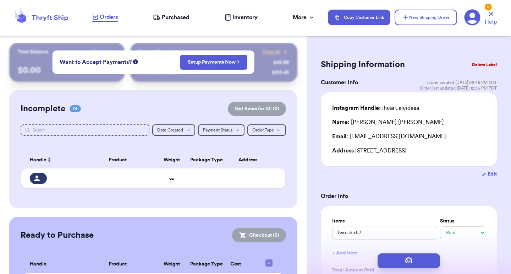  I want to click on a: View all, so click(276, 52).